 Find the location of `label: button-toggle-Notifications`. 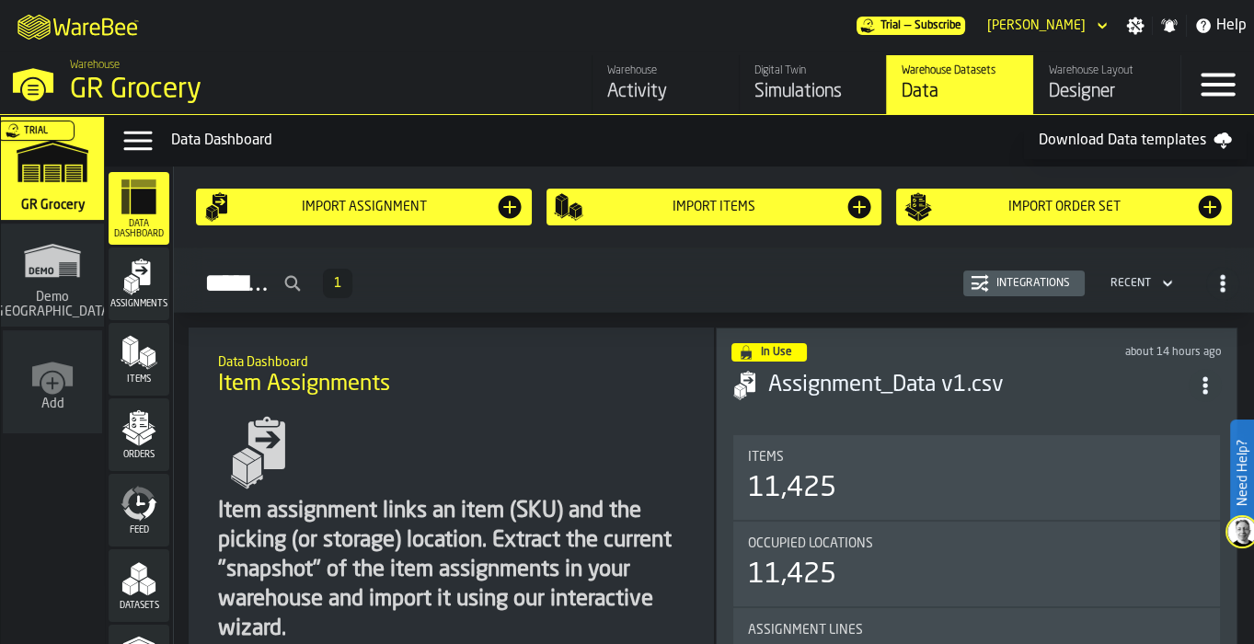

label: button-toggle-Notifications is located at coordinates (1169, 26).